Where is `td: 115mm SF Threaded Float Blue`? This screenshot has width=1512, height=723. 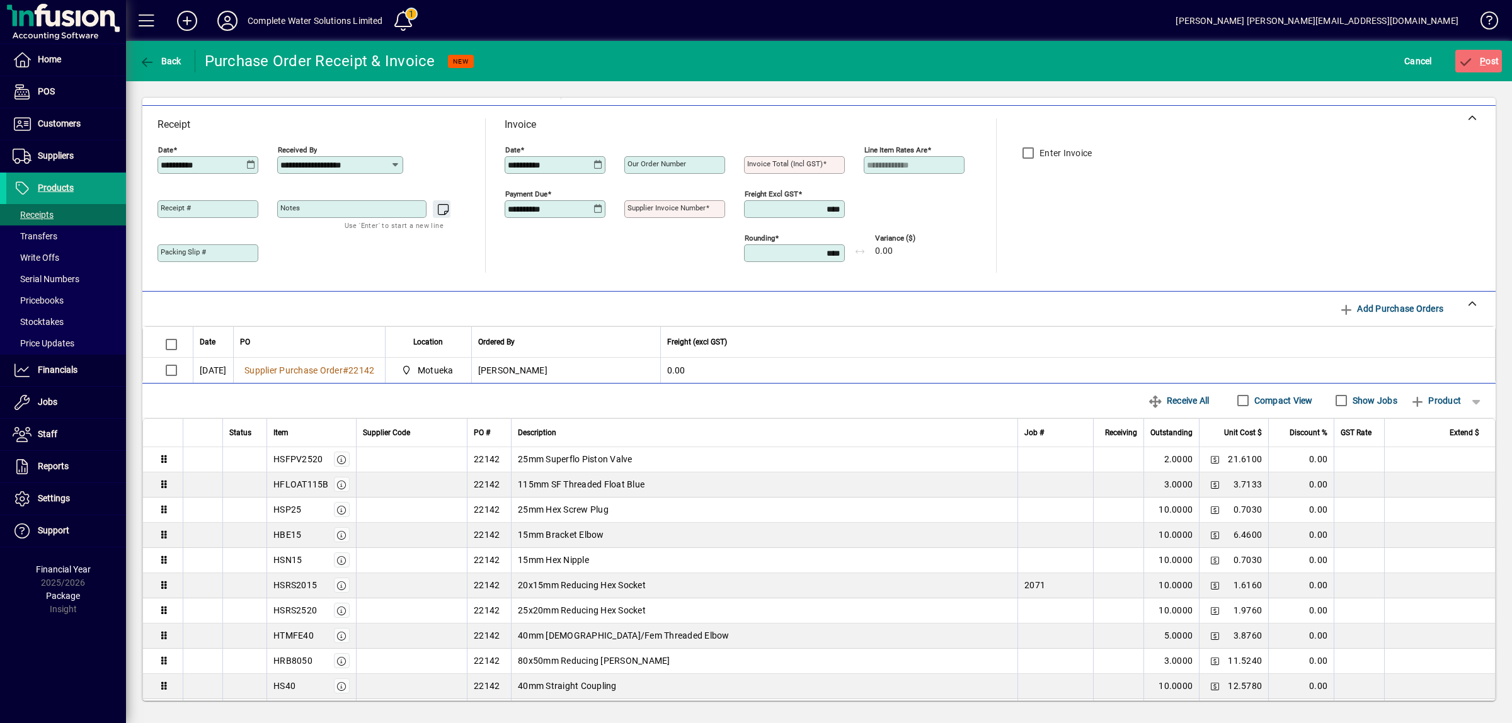
td: 115mm SF Threaded Float Blue is located at coordinates (764, 485).